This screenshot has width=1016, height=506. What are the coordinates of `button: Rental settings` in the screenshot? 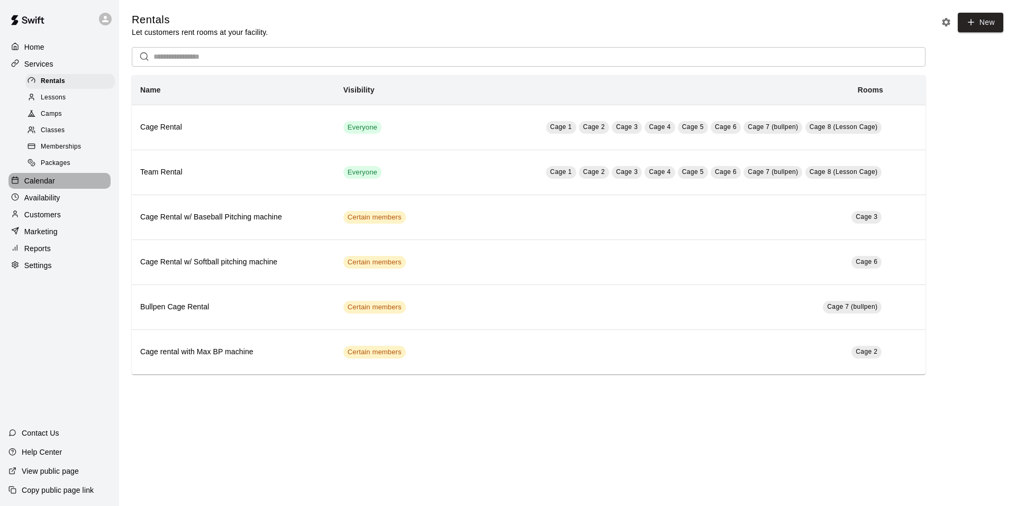 It's located at (946, 22).